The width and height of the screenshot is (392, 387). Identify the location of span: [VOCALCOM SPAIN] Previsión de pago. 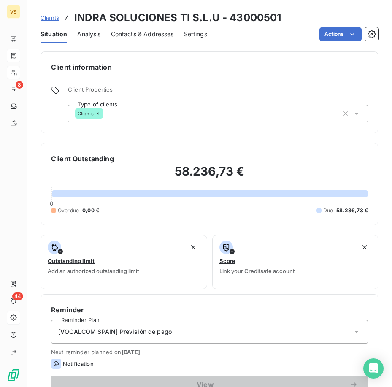
(115, 332).